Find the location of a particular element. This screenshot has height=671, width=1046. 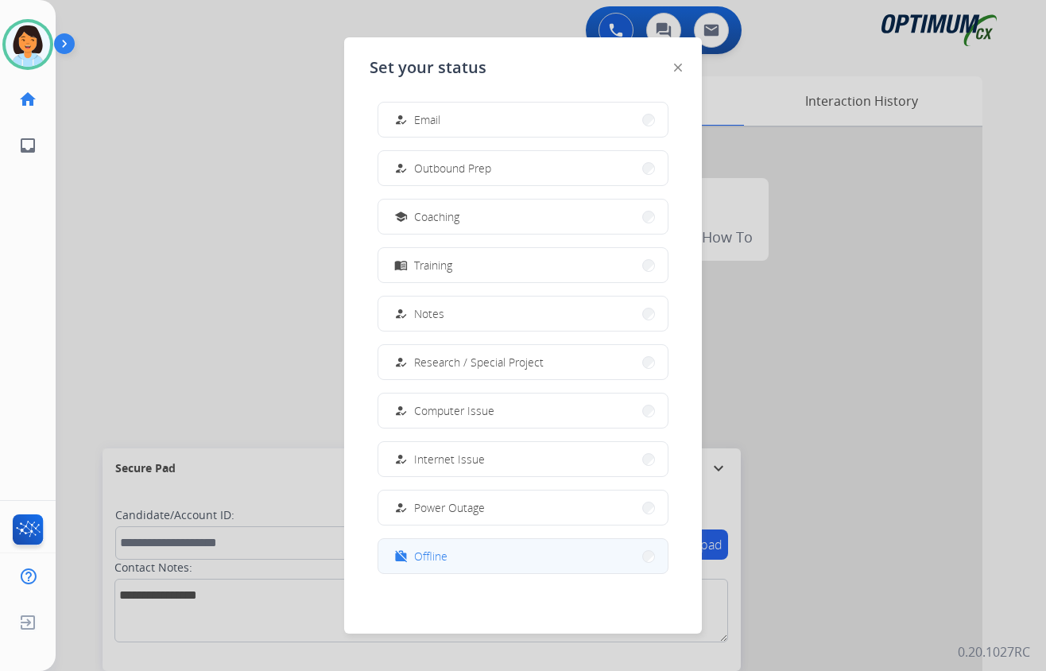

mat-icon: menu_book is located at coordinates (401, 265).